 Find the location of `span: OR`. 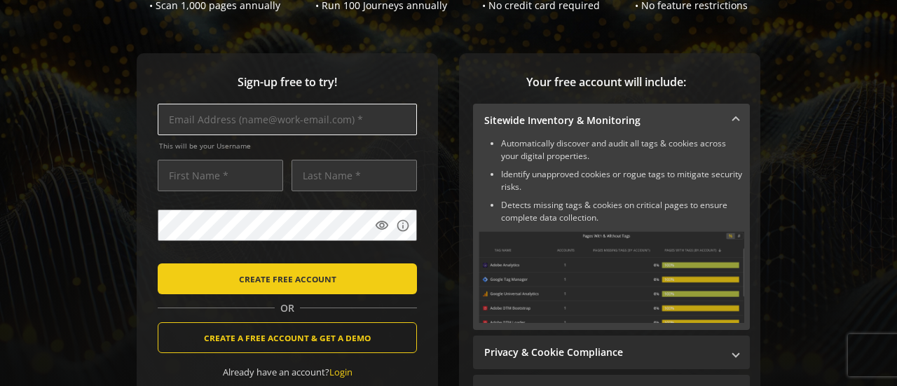

span: OR is located at coordinates (287, 308).